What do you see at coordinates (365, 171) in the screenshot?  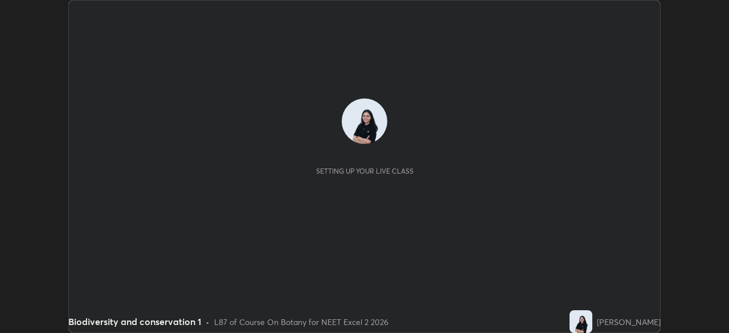 I see `div: Setting up your live class` at bounding box center [365, 171].